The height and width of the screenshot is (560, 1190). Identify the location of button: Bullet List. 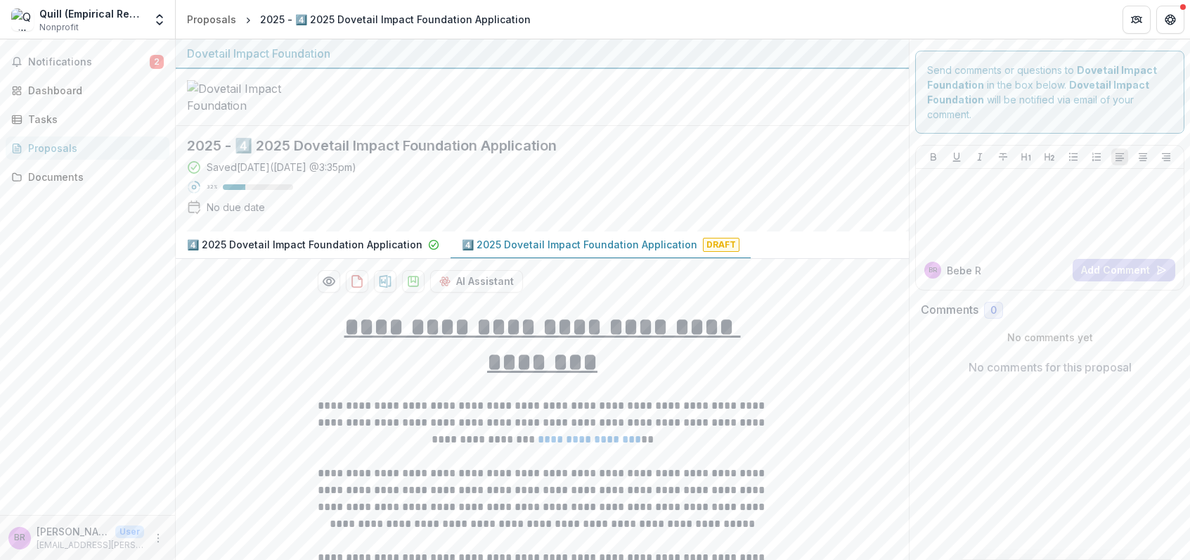
(1073, 157).